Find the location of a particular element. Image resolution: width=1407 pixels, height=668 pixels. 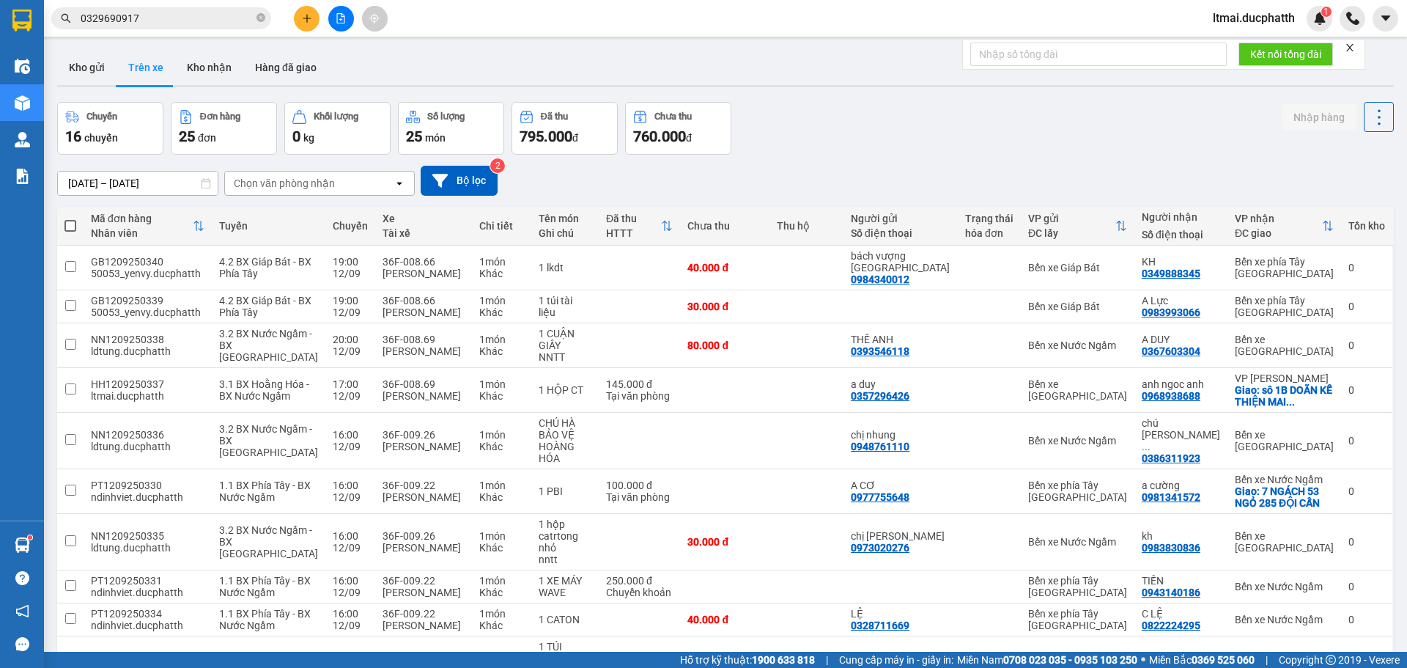

div: Bến xe Nước Ngầm is located at coordinates (1077, 345).